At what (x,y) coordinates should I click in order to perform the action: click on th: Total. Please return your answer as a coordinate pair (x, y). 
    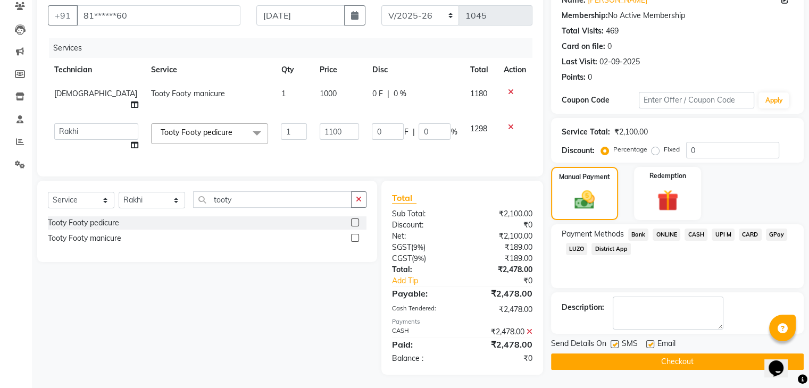
    Looking at the image, I should click on (480, 70).